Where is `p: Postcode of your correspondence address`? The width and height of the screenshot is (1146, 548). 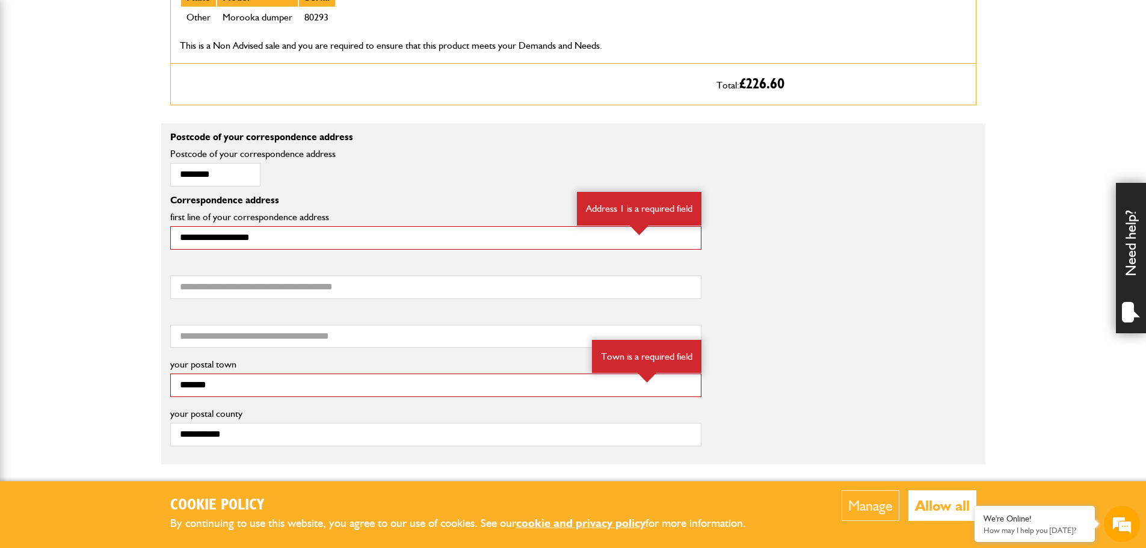 p: Postcode of your correspondence address is located at coordinates (435, 137).